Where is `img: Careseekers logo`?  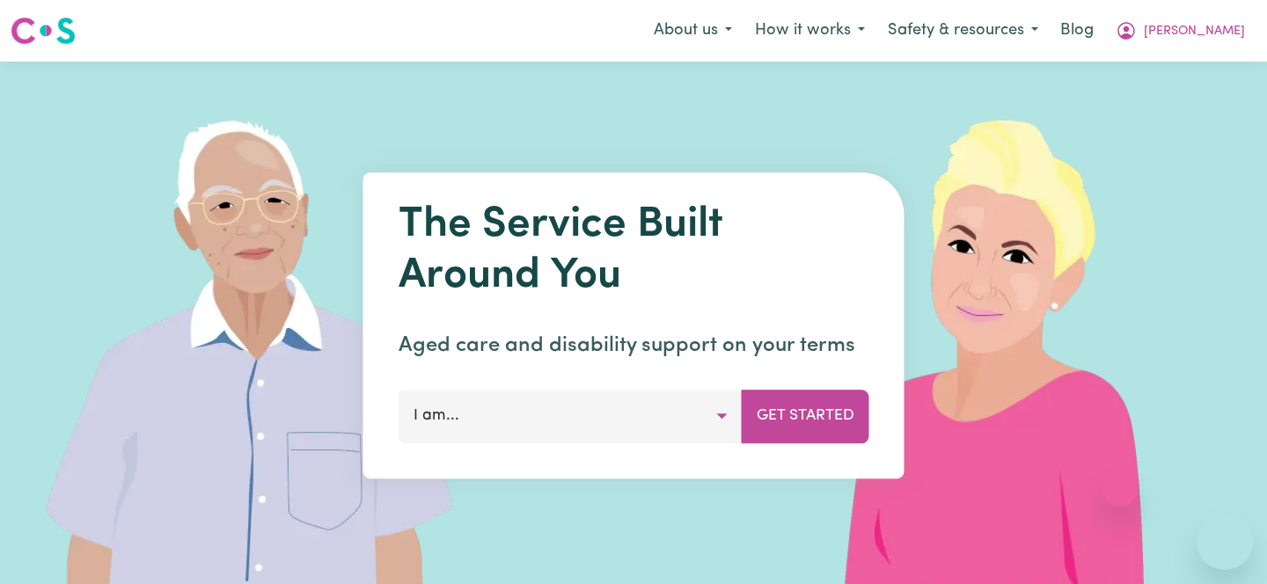 img: Careseekers logo is located at coordinates (43, 31).